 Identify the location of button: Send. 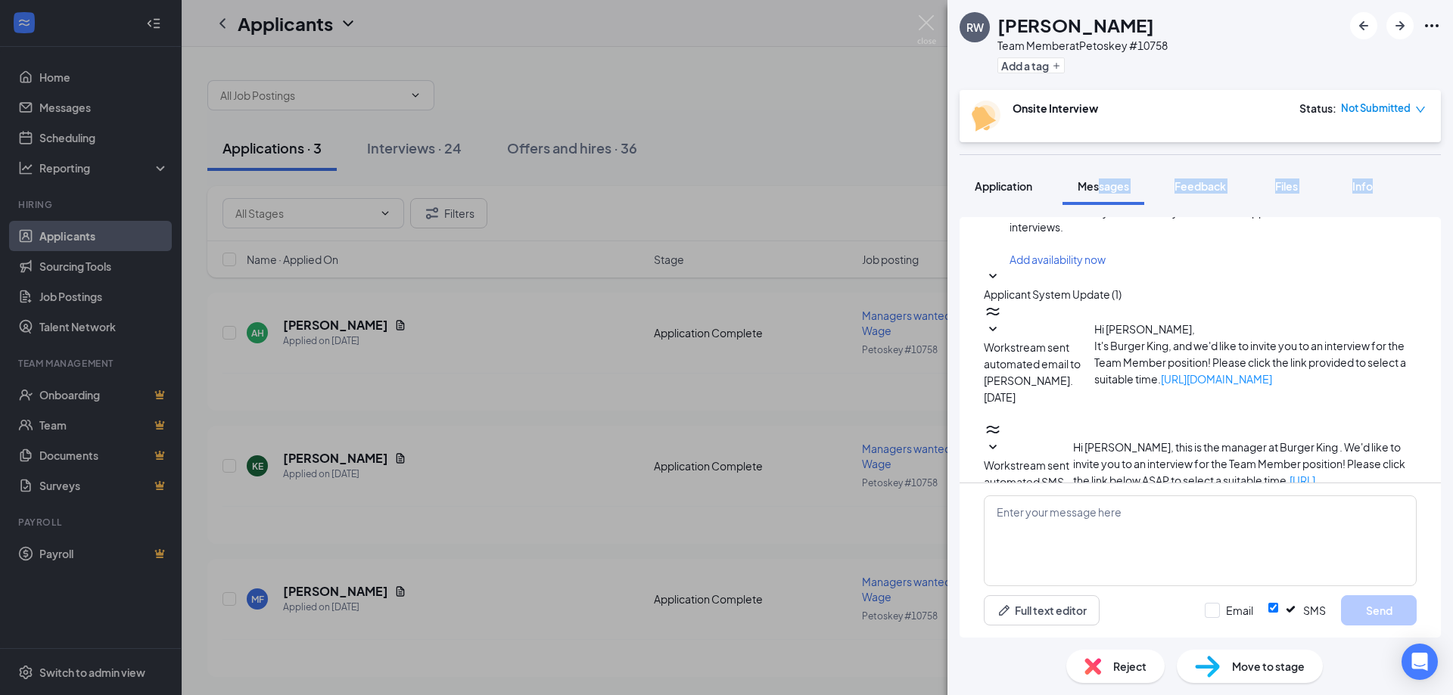
(1379, 611).